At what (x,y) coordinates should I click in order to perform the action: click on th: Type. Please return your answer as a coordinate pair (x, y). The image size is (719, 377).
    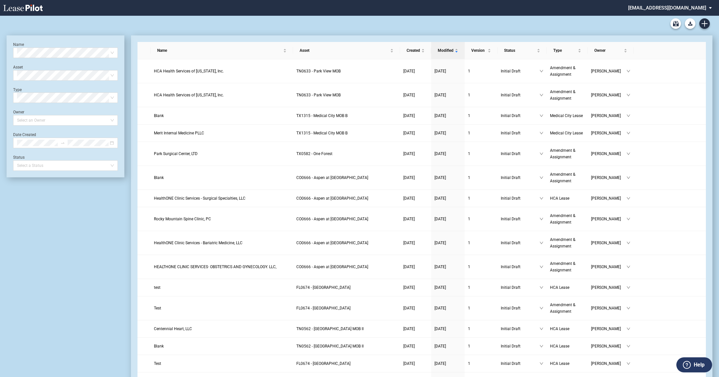
    Looking at the image, I should click on (567, 51).